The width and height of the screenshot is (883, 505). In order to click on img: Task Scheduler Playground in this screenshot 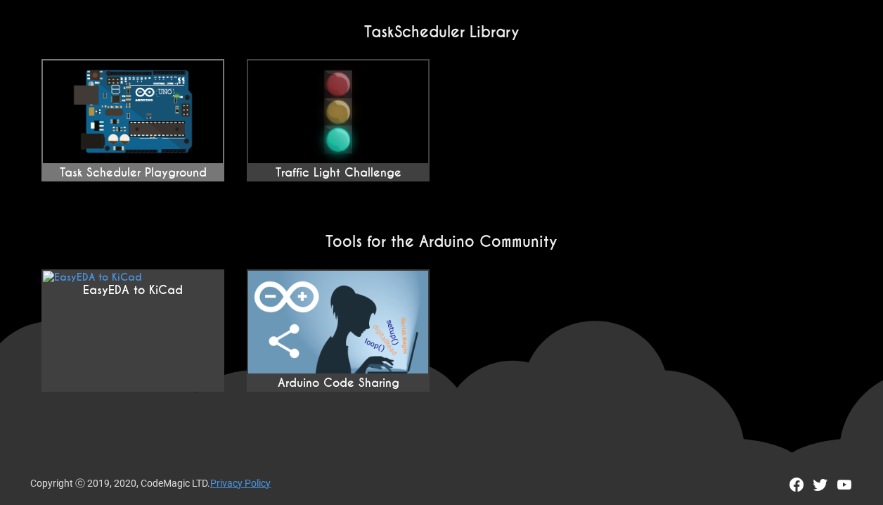, I will do `click(133, 112)`.